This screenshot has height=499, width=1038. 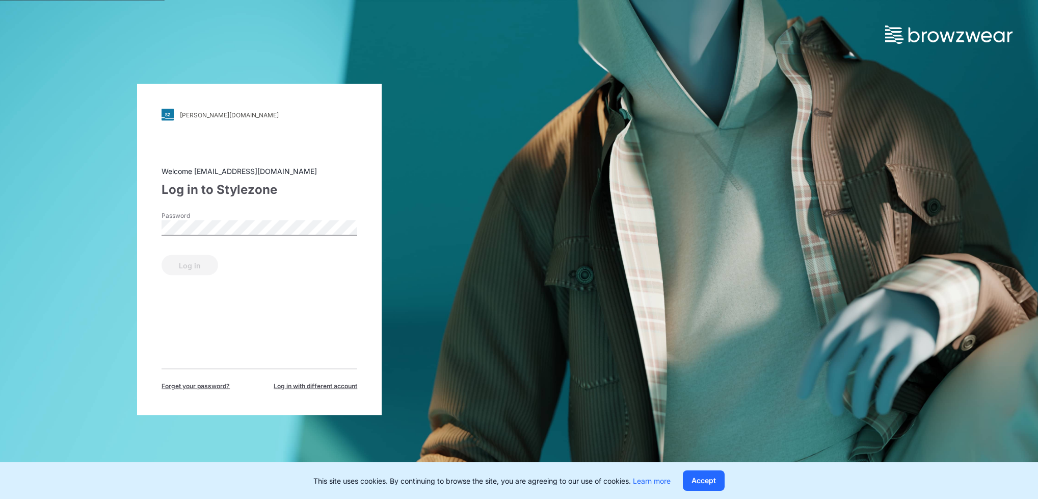 I want to click on p: This site uses cookies. By continuing to browse the site, you are agreeing to our use of cookies., so click(x=492, y=480).